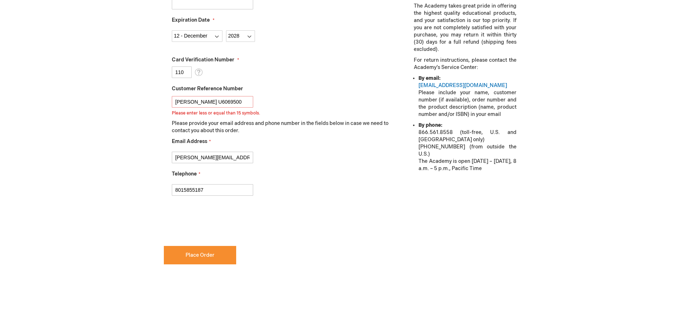 The height and width of the screenshot is (329, 689). I want to click on span: Telephone, so click(184, 174).